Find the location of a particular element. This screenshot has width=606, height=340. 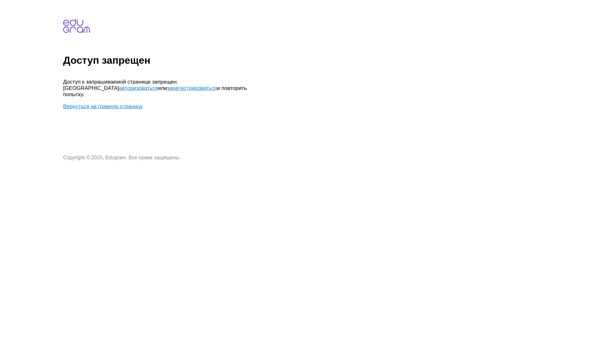

p: Copyright © 2025, Edugram. Все права защищены. is located at coordinates (158, 158).